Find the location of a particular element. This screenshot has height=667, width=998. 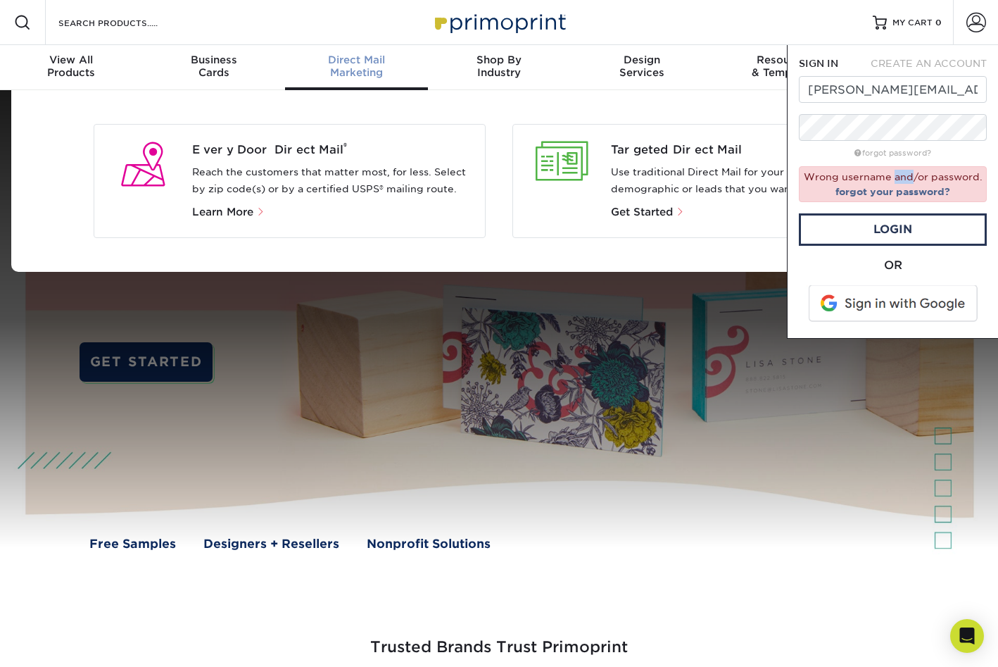

div: Cards is located at coordinates (214, 66).